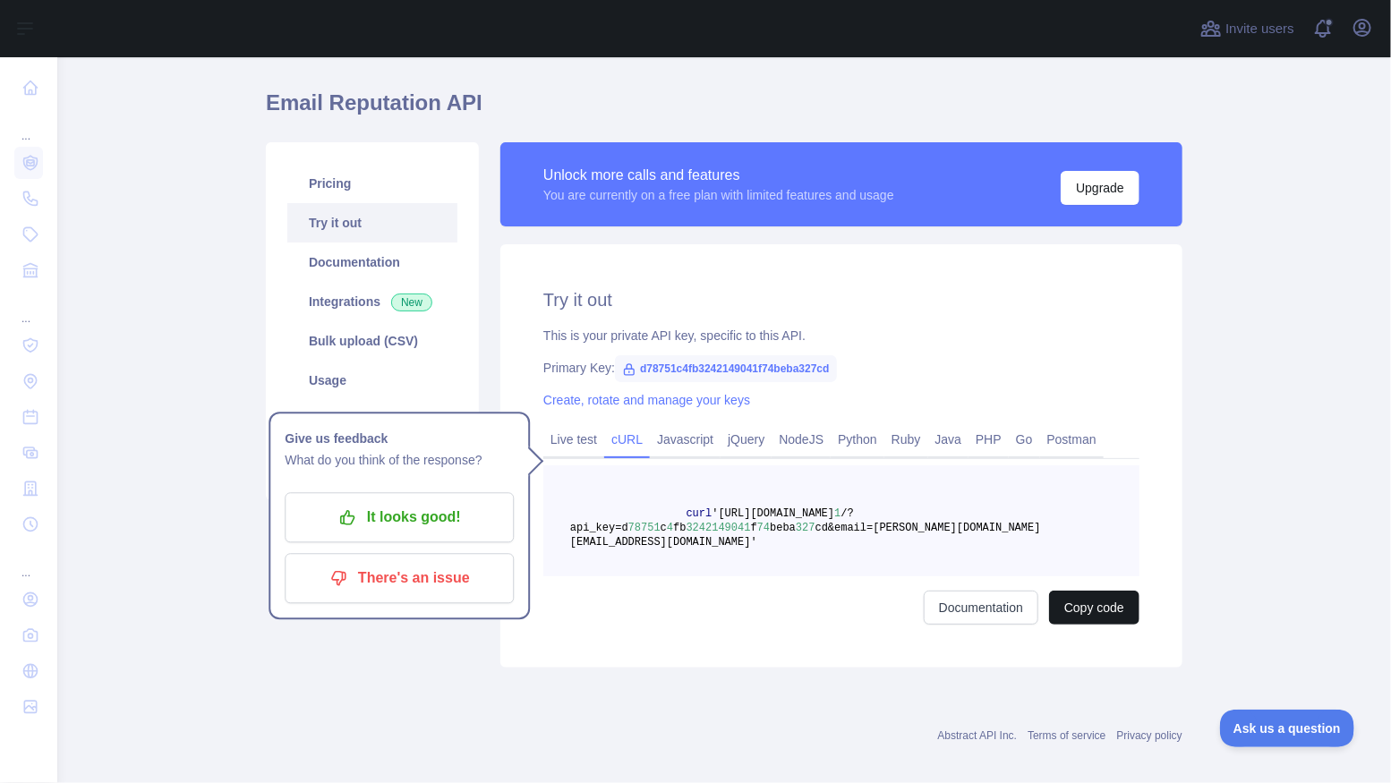 This screenshot has height=783, width=1391. I want to click on div: This is your private API key, specific to this API., so click(841, 336).